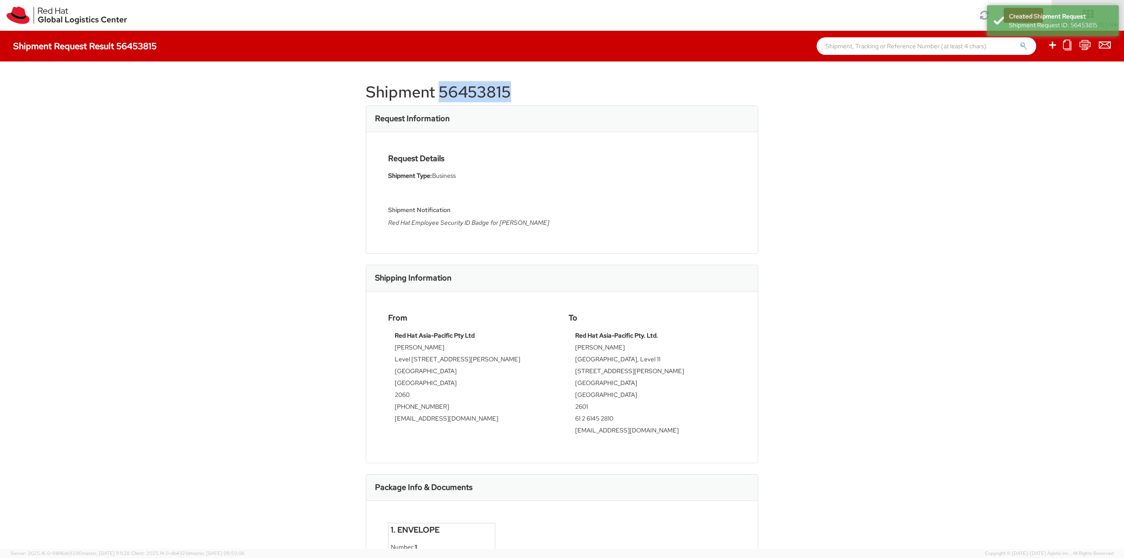 This screenshot has height=558, width=1124. What do you see at coordinates (472, 176) in the screenshot?
I see `li: Business` at bounding box center [472, 176].